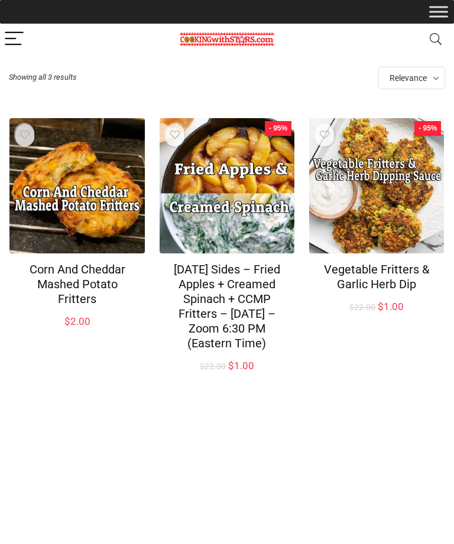 Image resolution: width=454 pixels, height=544 pixels. I want to click on p: Showing all 3 results, so click(46, 77).